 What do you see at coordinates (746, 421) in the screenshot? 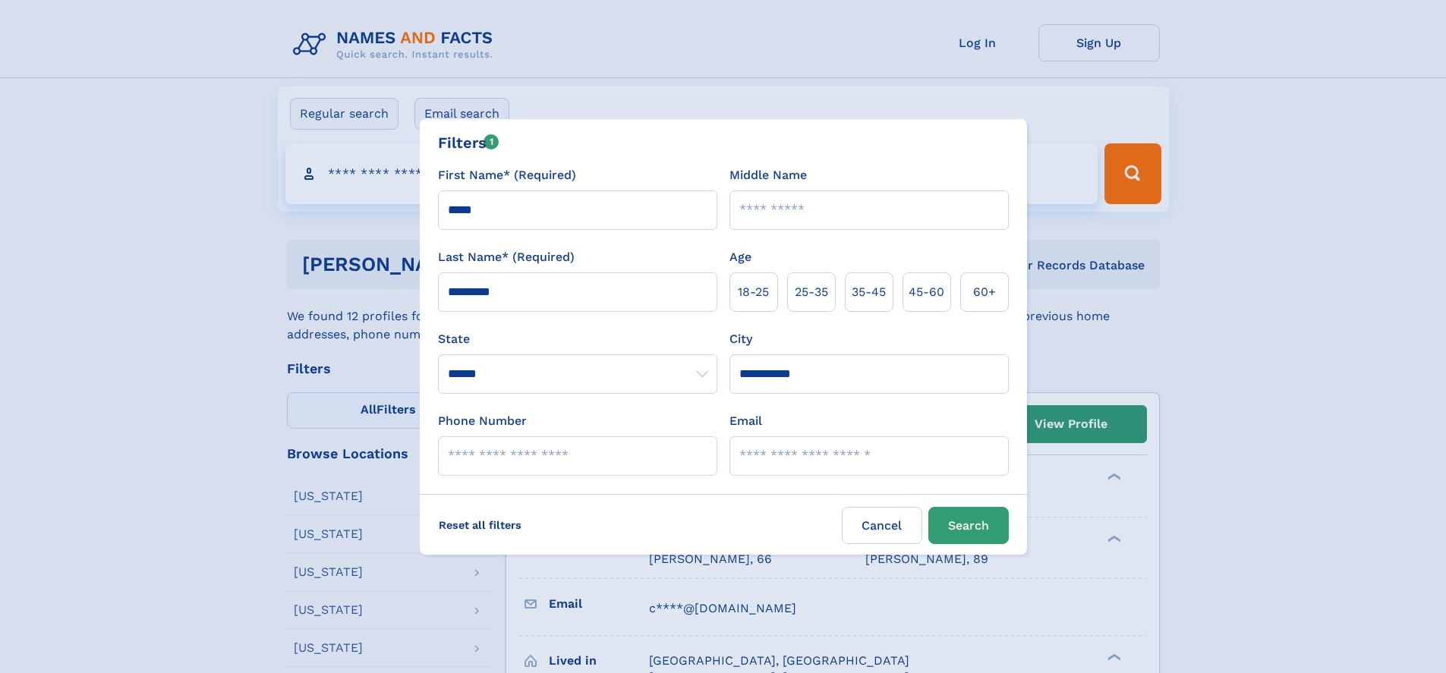
I see `label: Email` at bounding box center [746, 421].